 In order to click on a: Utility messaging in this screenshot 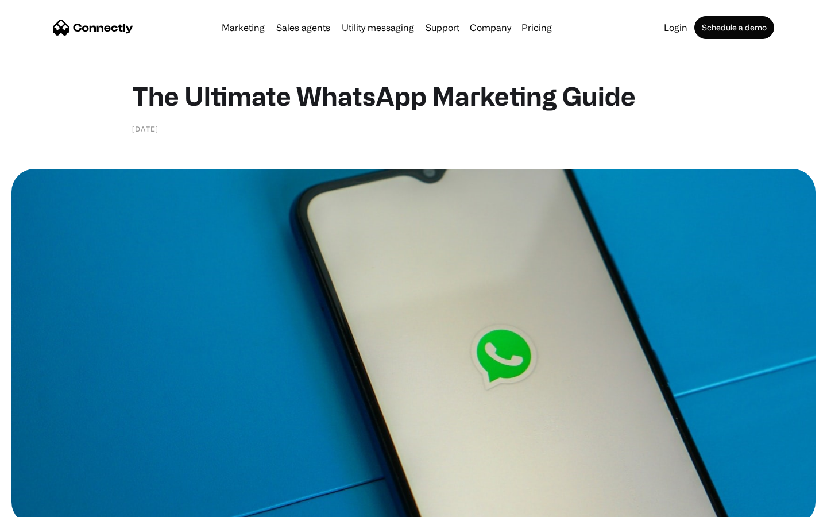, I will do `click(378, 28)`.